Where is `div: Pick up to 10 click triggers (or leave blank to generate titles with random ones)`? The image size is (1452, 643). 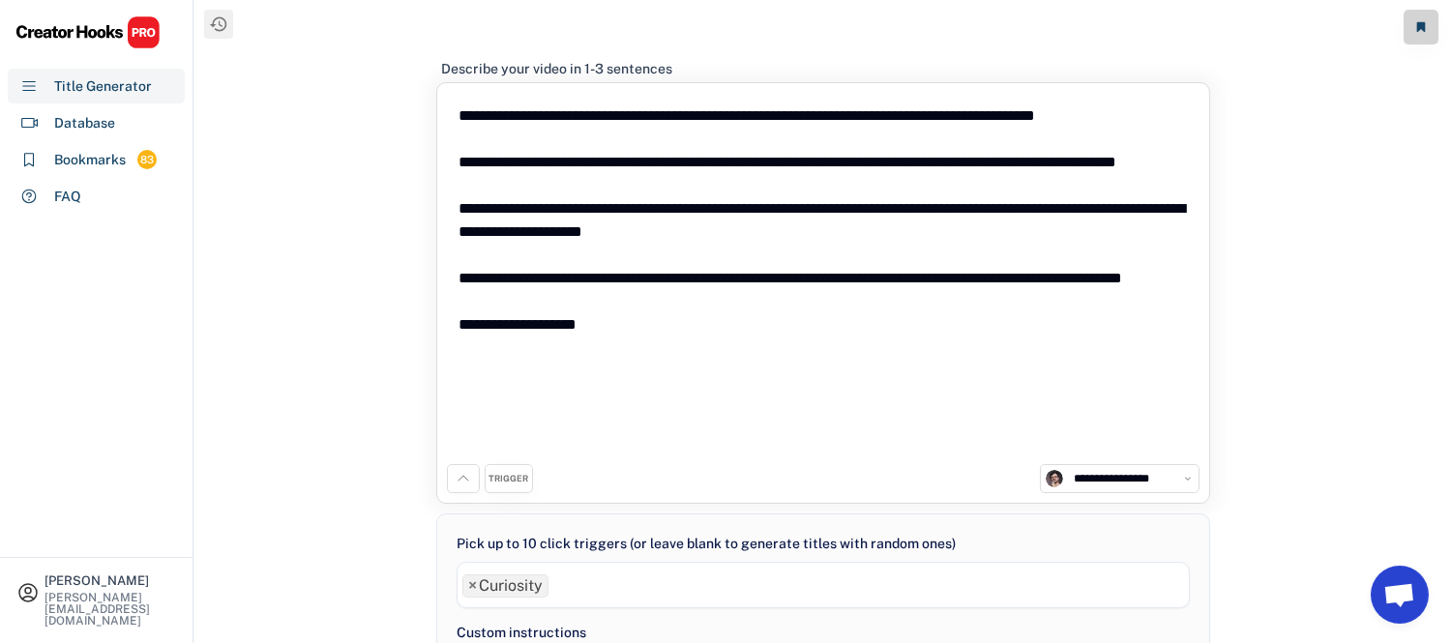 div: Pick up to 10 click triggers (or leave blank to generate titles with random ones) is located at coordinates (706, 544).